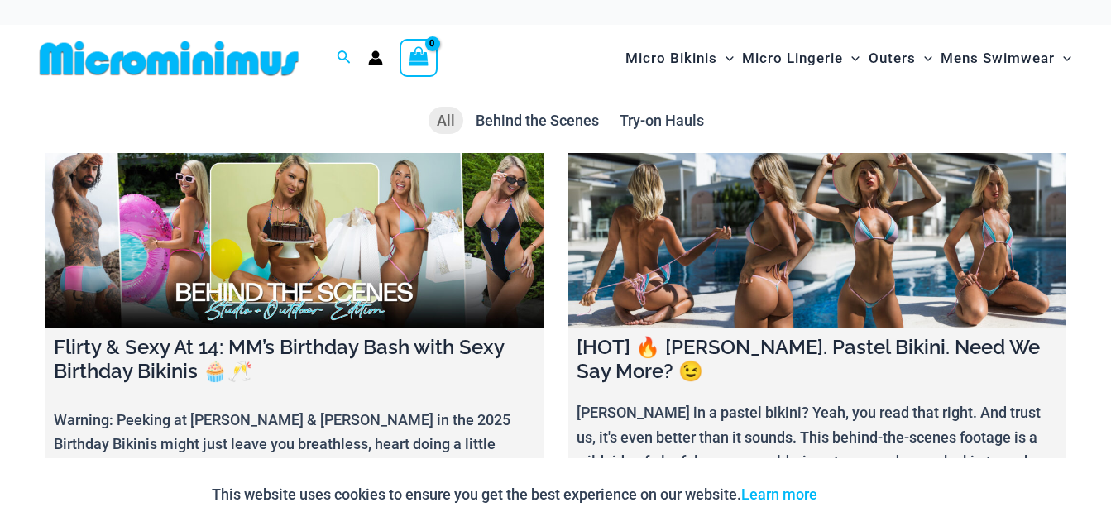  Describe the element at coordinates (419, 58) in the screenshot. I see `a: View Shopping Cart, empty` at that location.